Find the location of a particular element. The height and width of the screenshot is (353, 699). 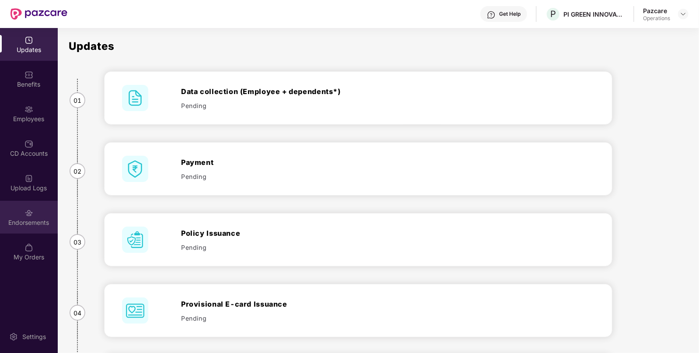

div: Settings is located at coordinates (34, 337).